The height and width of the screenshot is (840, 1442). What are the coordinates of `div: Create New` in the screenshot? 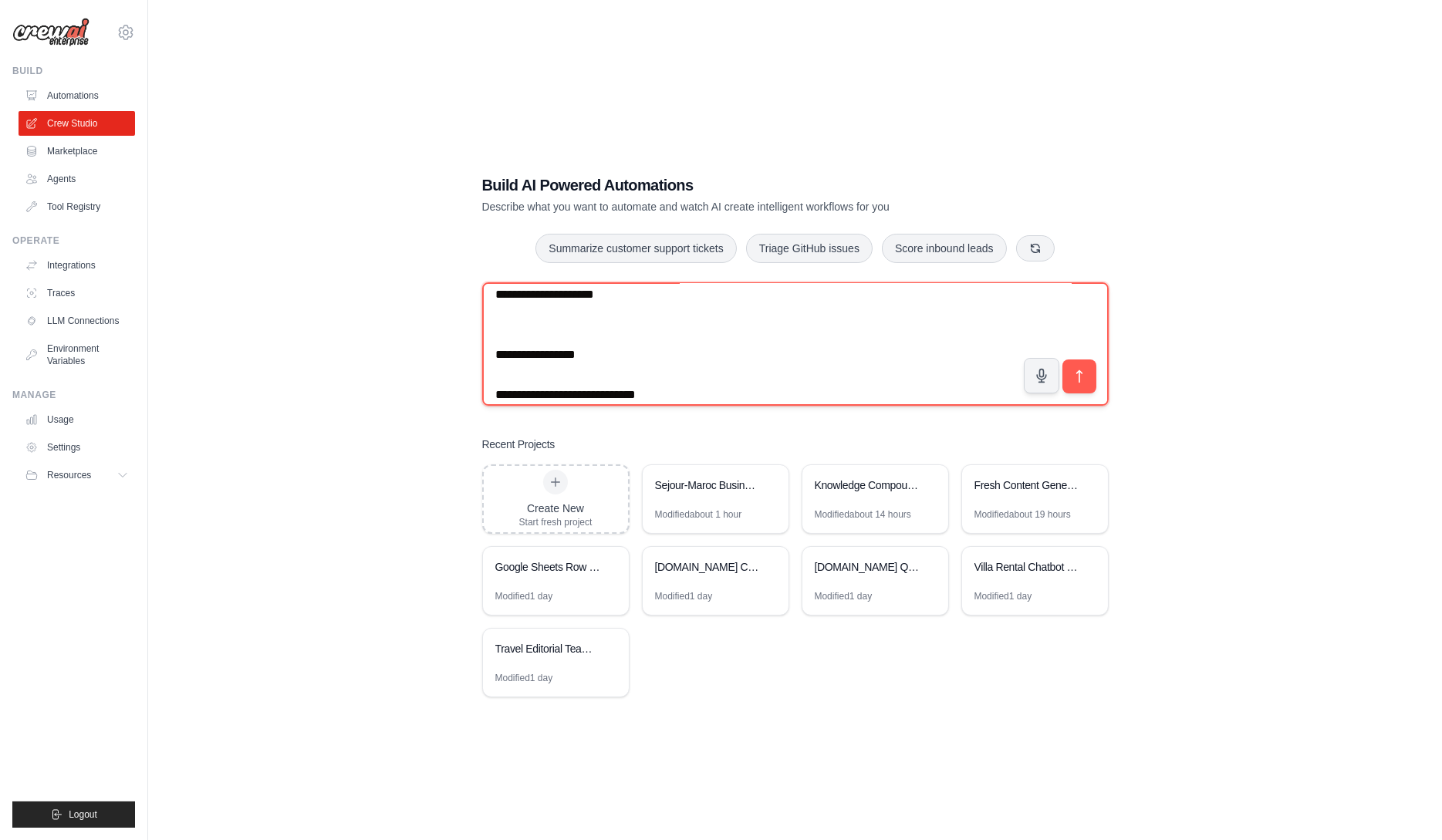 It's located at (556, 508).